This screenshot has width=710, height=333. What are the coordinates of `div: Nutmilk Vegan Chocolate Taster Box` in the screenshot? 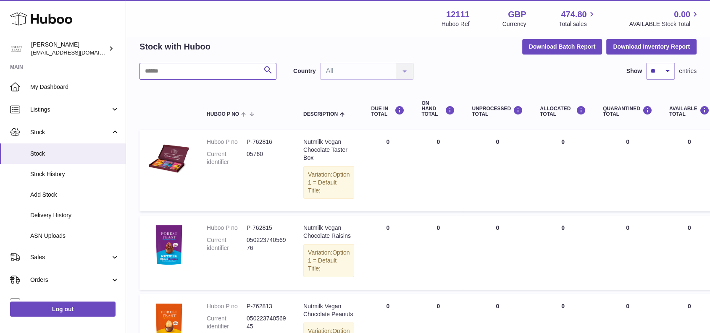 It's located at (328, 150).